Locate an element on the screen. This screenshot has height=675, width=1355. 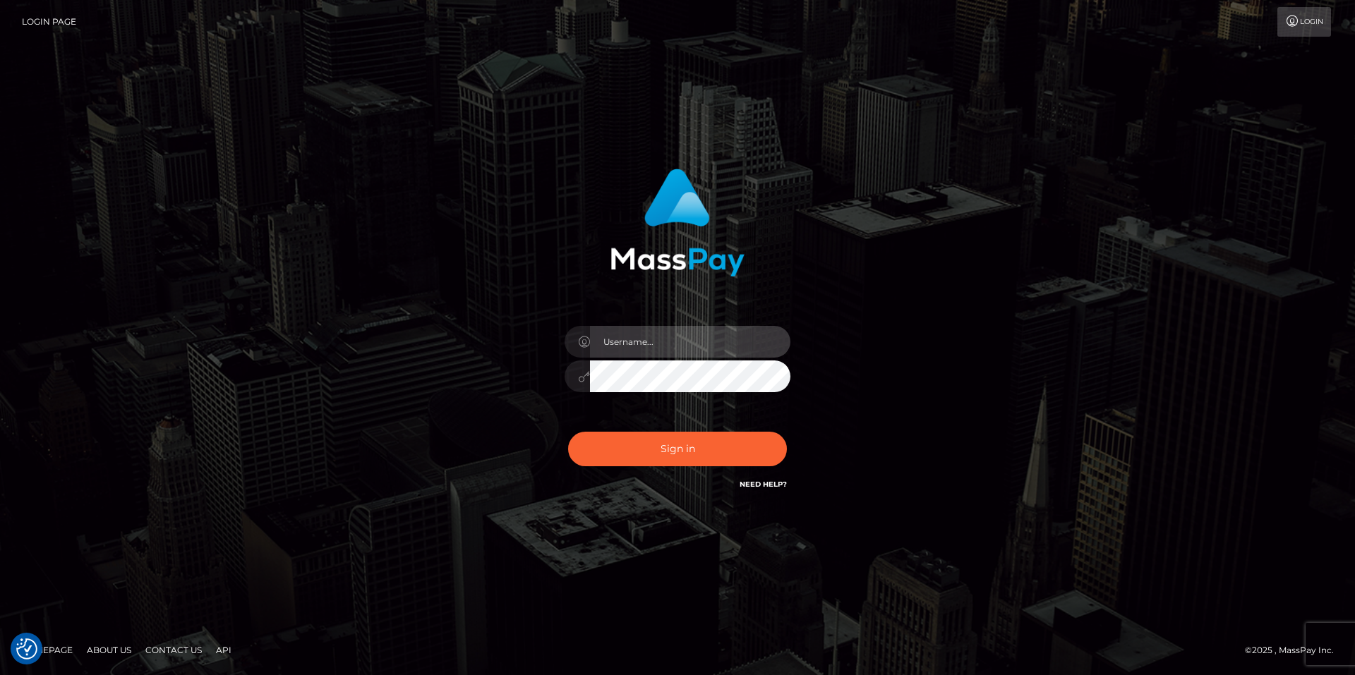
a: Homepage is located at coordinates (47, 650).